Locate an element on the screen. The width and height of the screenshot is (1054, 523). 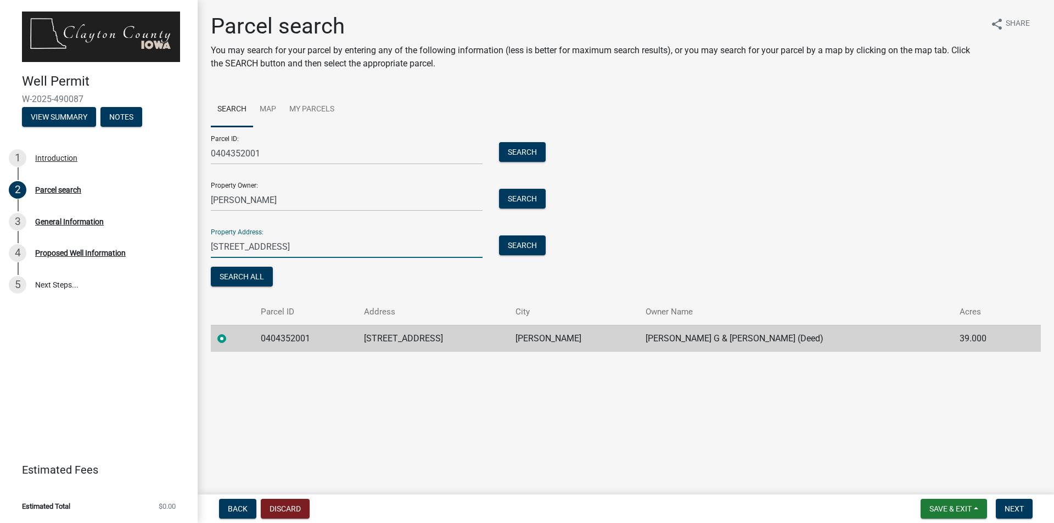
a: Search is located at coordinates (232, 110).